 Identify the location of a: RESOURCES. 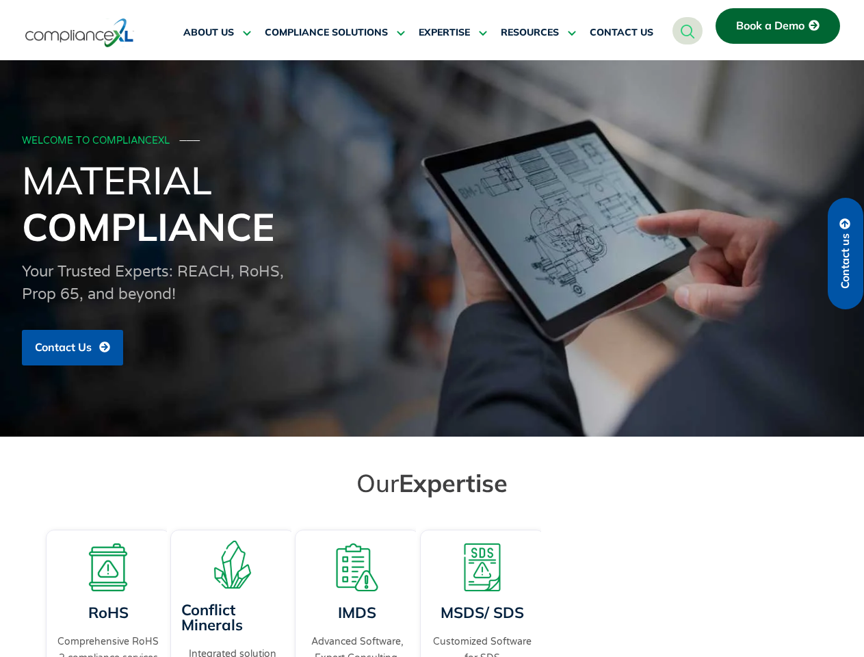
(539, 33).